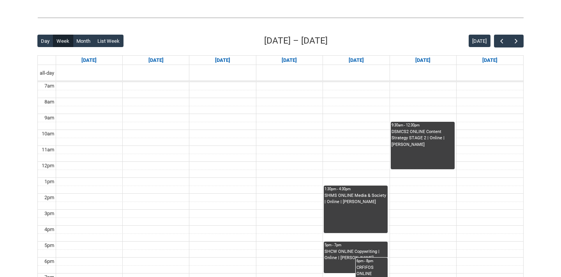 This screenshot has width=561, height=277. Describe the element at coordinates (49, 262) in the screenshot. I see `div: 6pm` at that location.